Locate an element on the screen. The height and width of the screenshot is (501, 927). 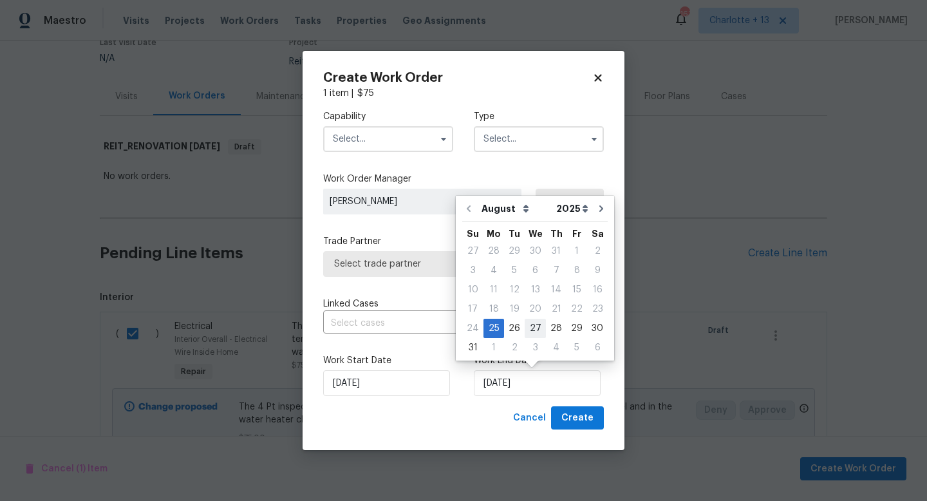
div: Sun Aug 10 2025 is located at coordinates (473, 290).